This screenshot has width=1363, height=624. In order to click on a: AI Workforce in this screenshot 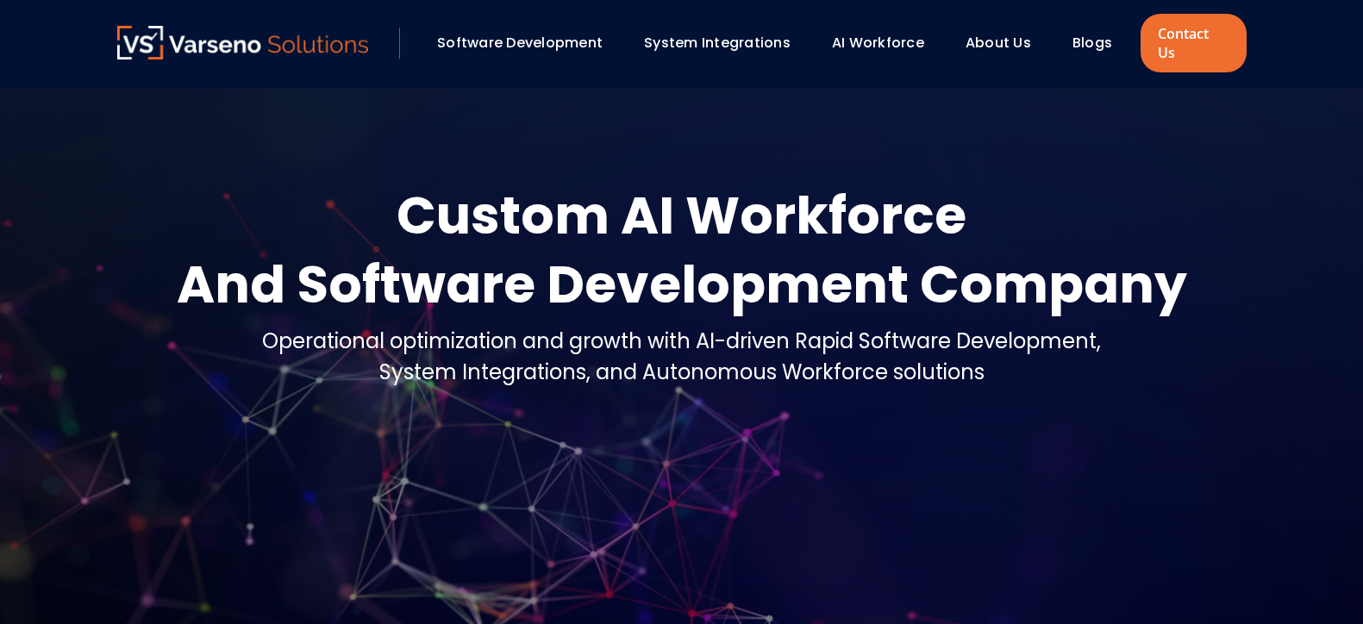, I will do `click(878, 42)`.